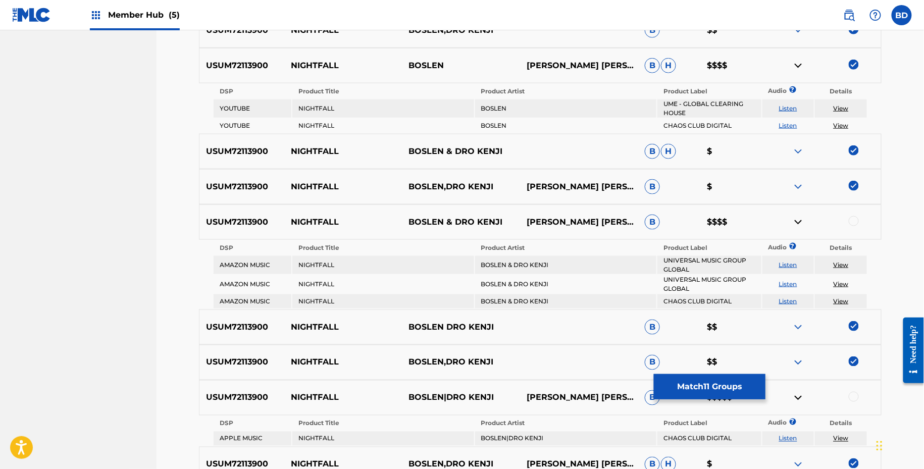 Image resolution: width=924 pixels, height=469 pixels. What do you see at coordinates (252, 439) in the screenshot?
I see `td: APPLE MUSIC` at bounding box center [252, 439].